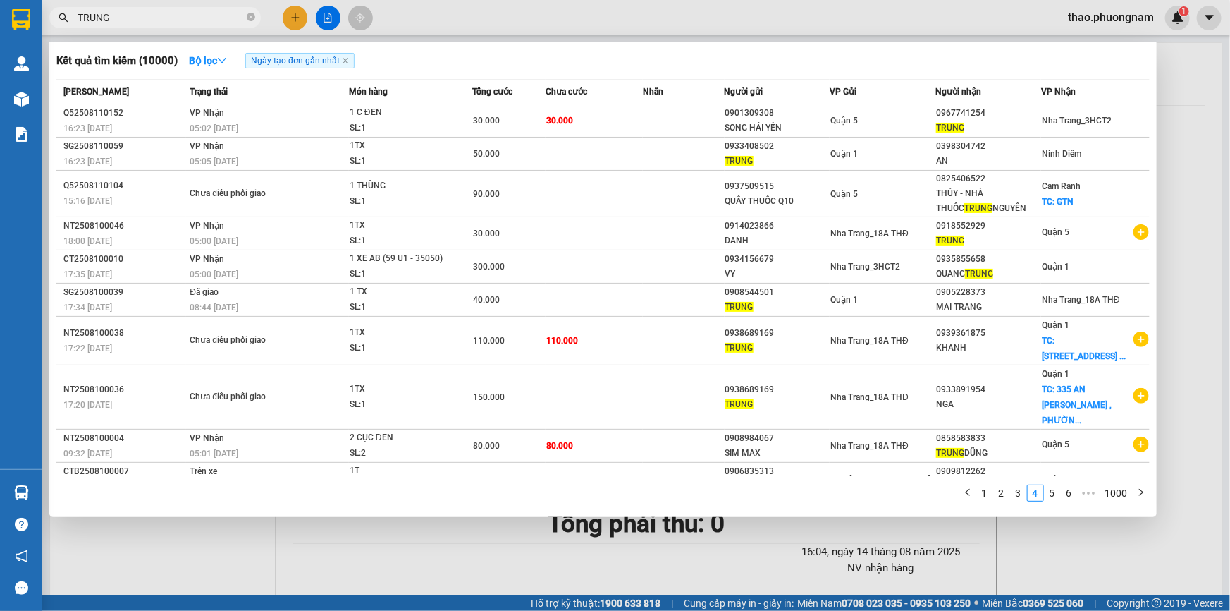  What do you see at coordinates (989, 201) in the screenshot?
I see `div: THỦY - NHÀ THUỐC NGUYÊN` at bounding box center [989, 201].